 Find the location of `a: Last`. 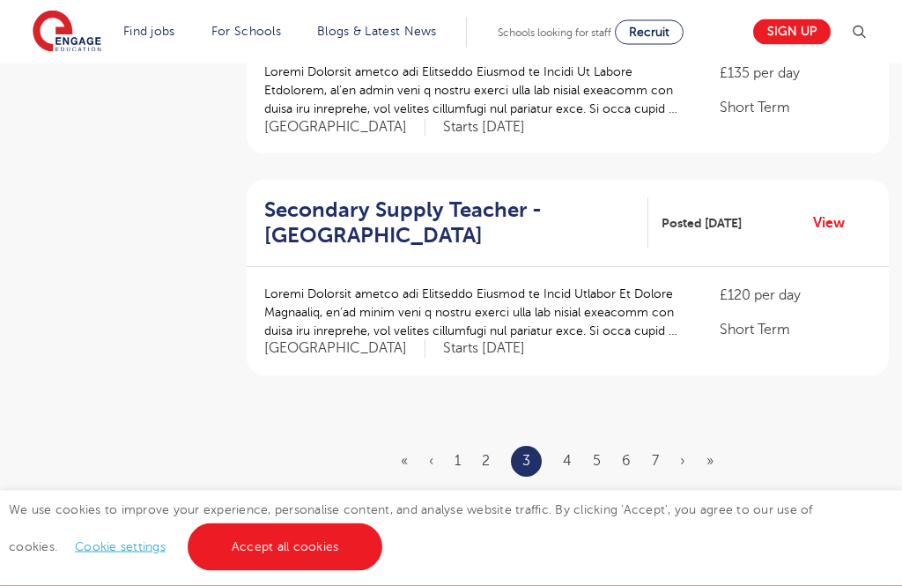

a: Last is located at coordinates (710, 462).